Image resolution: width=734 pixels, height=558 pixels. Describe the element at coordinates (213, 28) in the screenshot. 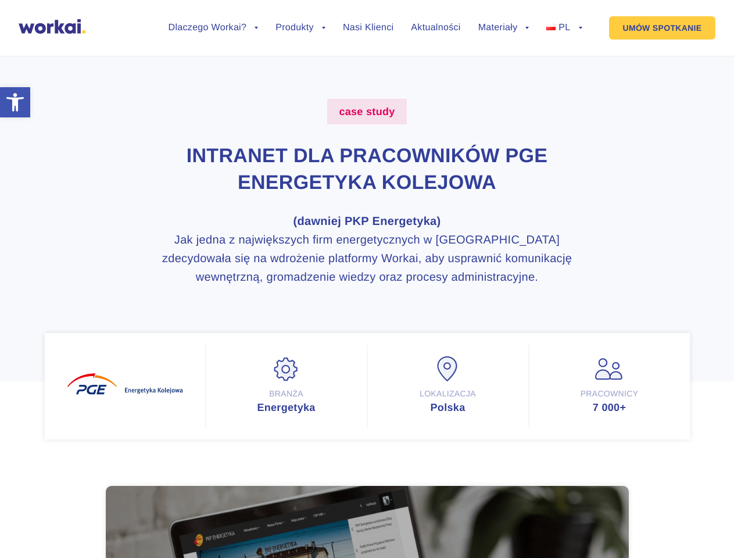

I see `a: Dlaczego Workai?` at that location.